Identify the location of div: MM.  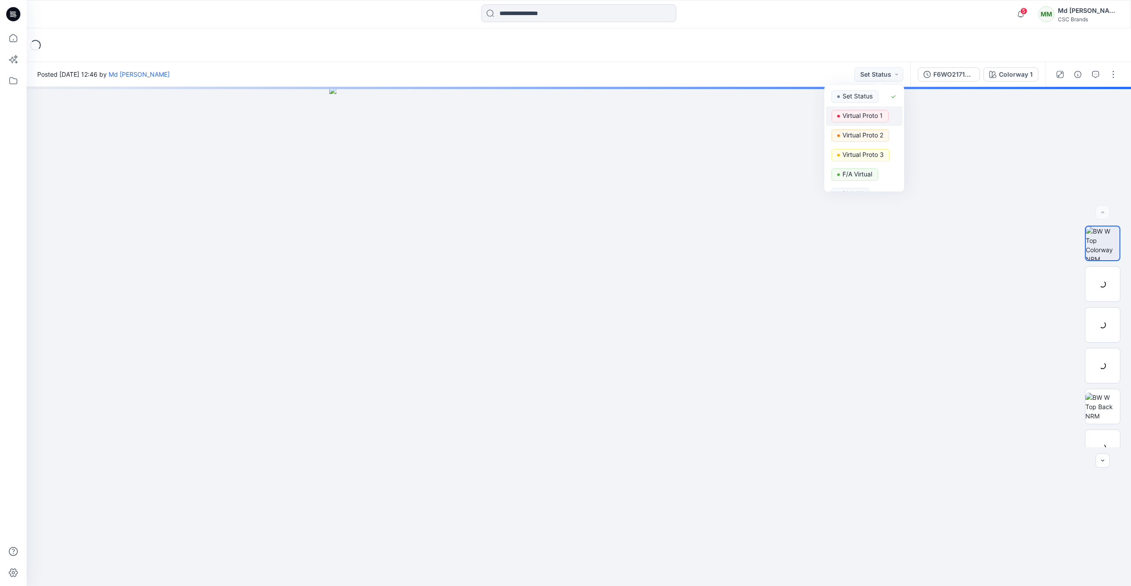
(1046, 14).